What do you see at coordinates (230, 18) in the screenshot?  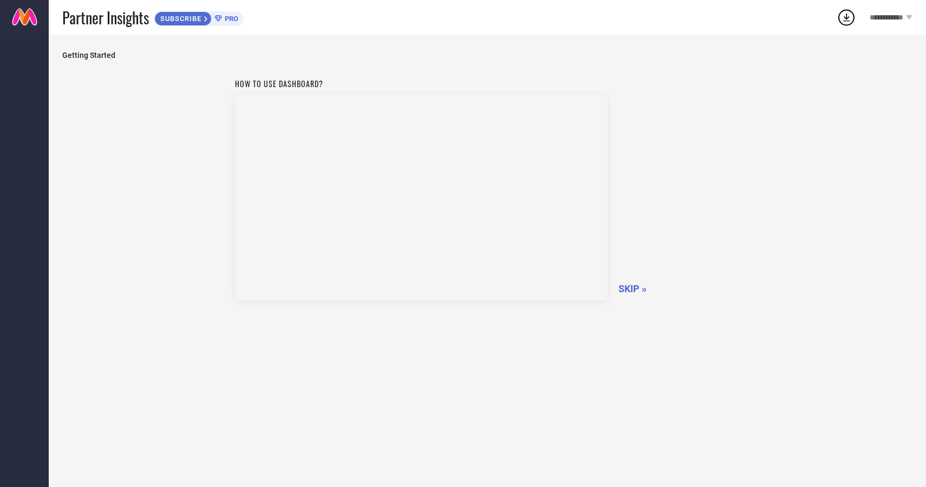 I see `span: PRO` at bounding box center [230, 18].